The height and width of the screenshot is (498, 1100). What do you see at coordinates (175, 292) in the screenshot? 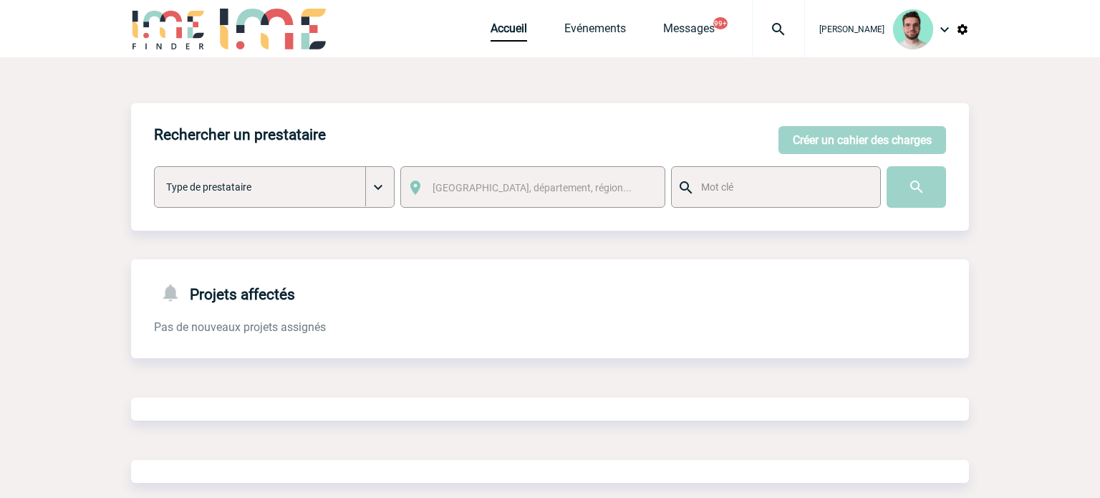
I see `img: notifications-24-px-g.png` at bounding box center [175, 292].